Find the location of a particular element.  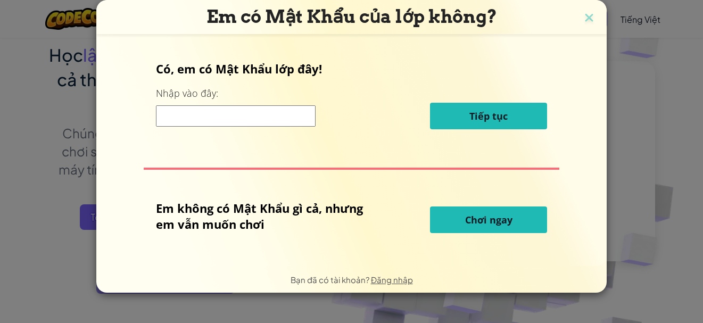

img: close icon is located at coordinates (589, 19).